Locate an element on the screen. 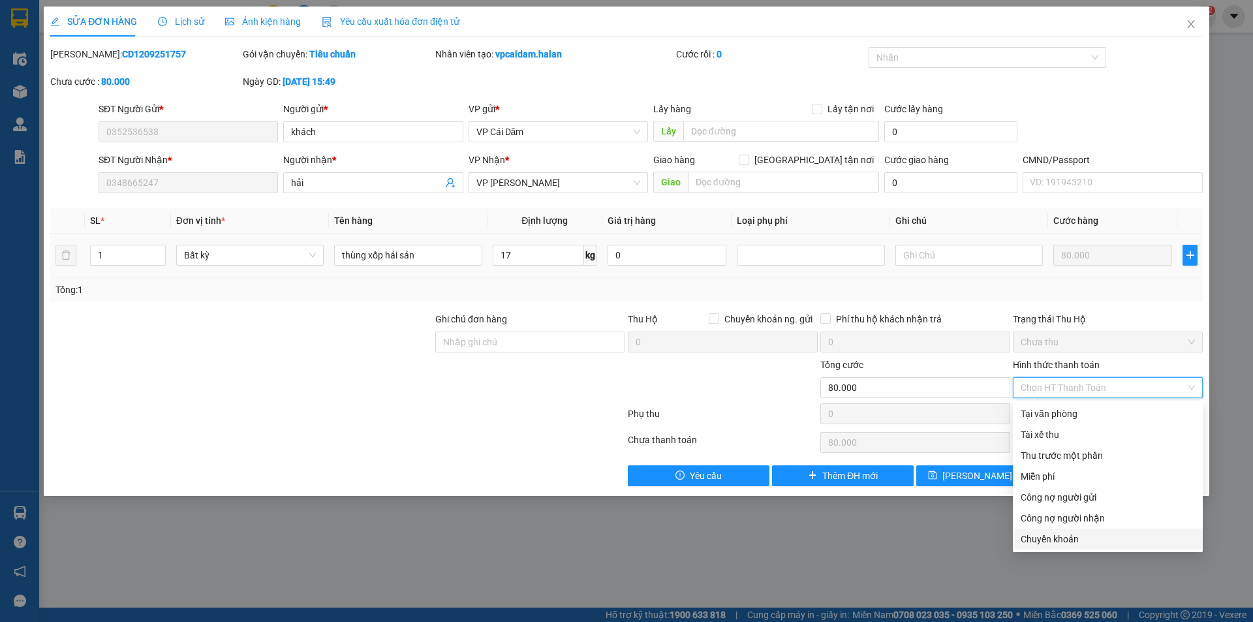  span: picture is located at coordinates (230, 22).